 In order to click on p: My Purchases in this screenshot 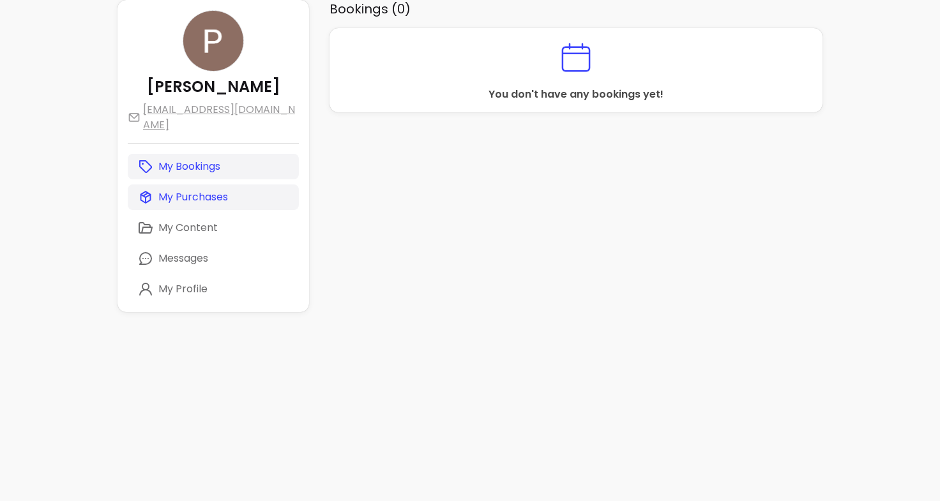, I will do `click(193, 197)`.